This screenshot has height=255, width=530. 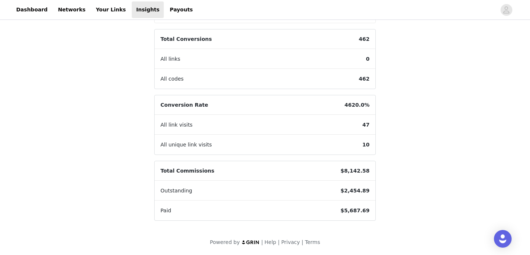 What do you see at coordinates (251, 242) in the screenshot?
I see `img: logo` at bounding box center [251, 242].